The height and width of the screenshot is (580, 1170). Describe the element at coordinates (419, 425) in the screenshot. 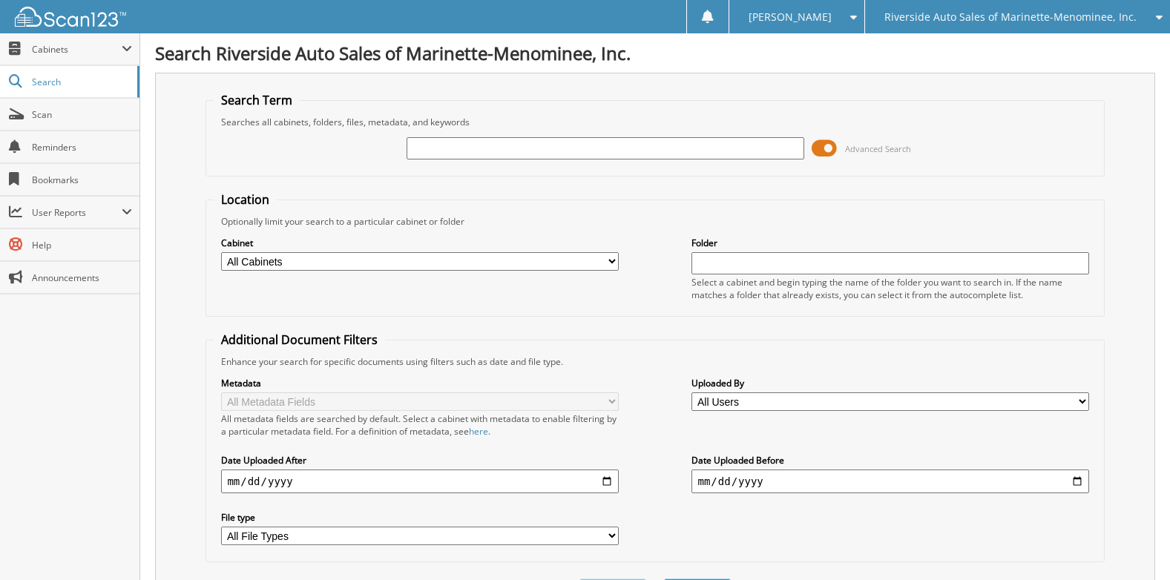

I see `div: All metadata fields are searched by default. Select a cabinet with metadata to enable filtering b...` at that location.